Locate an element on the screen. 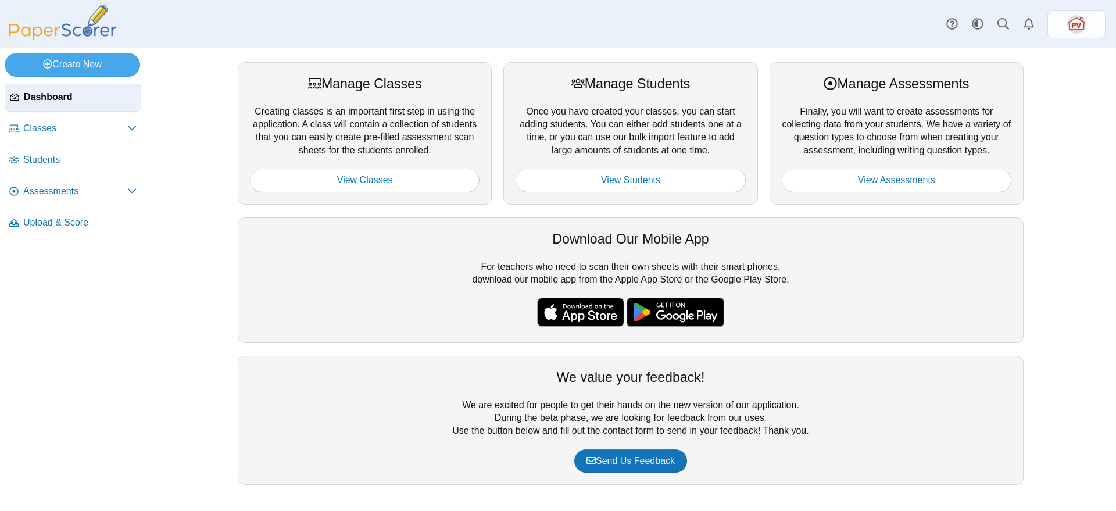 This screenshot has width=1116, height=511. span: Classes is located at coordinates (75, 128).